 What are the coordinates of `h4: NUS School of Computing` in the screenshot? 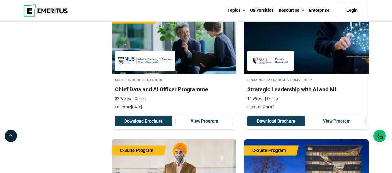 It's located at (174, 80).